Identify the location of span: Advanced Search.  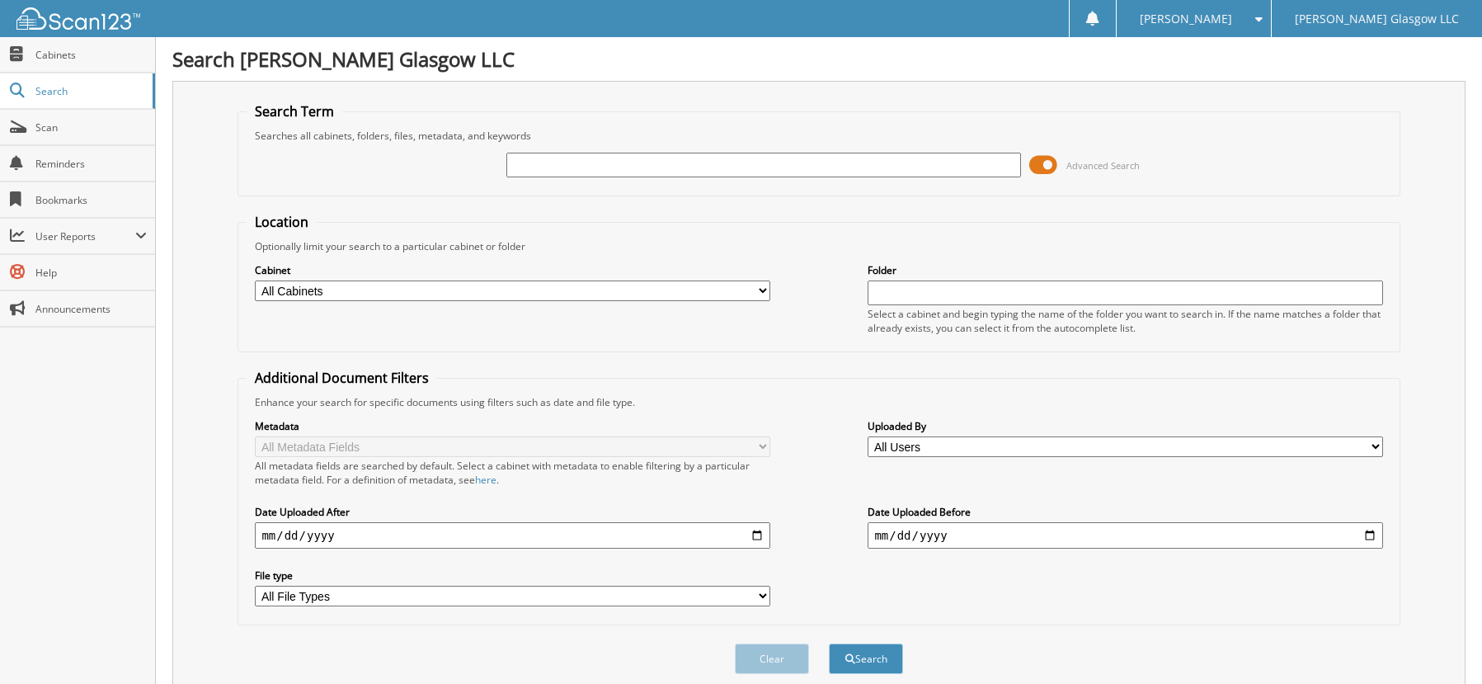
(1103, 165).